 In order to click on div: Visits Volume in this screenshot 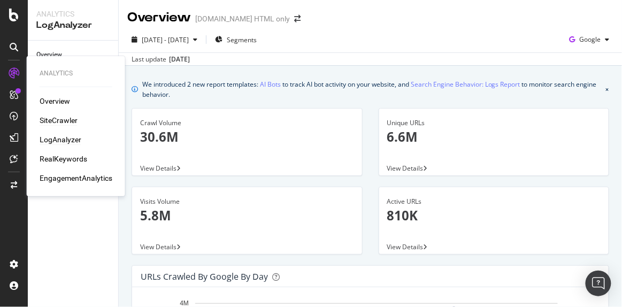, I will do `click(247, 202)`.